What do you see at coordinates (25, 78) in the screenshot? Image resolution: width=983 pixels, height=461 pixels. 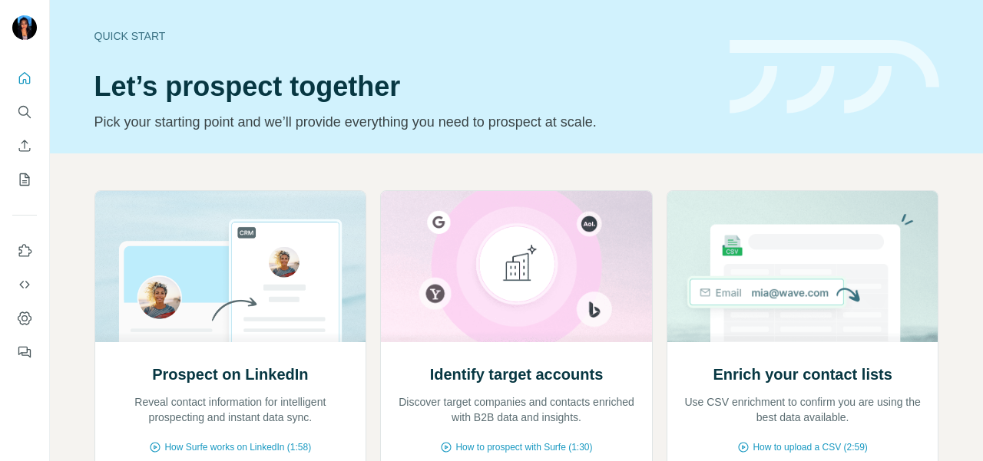 I see `button: Quick start` at bounding box center [25, 78].